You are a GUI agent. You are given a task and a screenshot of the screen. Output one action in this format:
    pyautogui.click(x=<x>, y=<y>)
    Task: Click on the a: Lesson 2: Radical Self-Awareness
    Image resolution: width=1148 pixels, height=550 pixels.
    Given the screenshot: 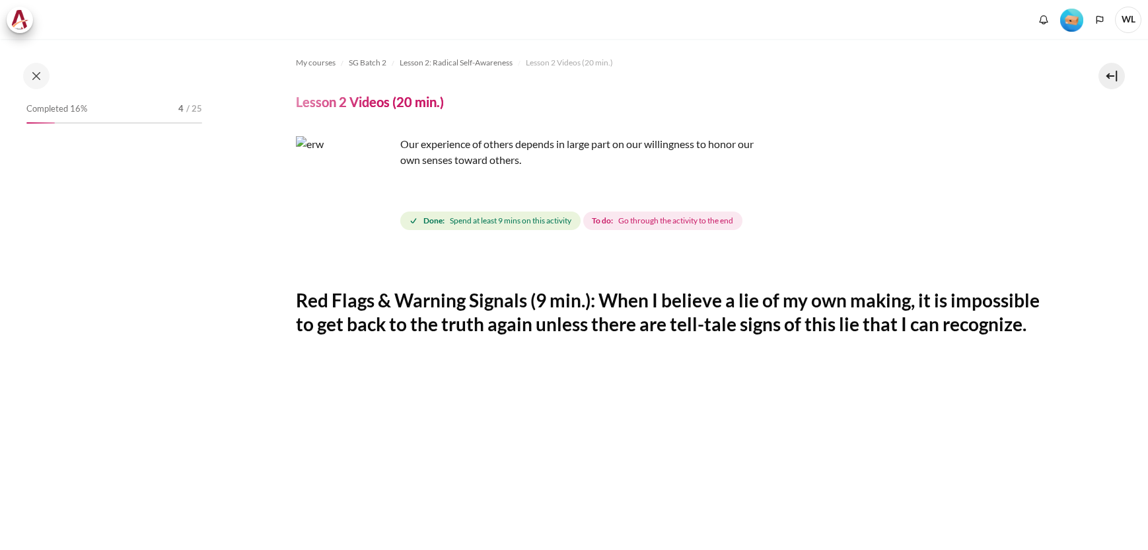 What is the action you would take?
    pyautogui.click(x=456, y=63)
    